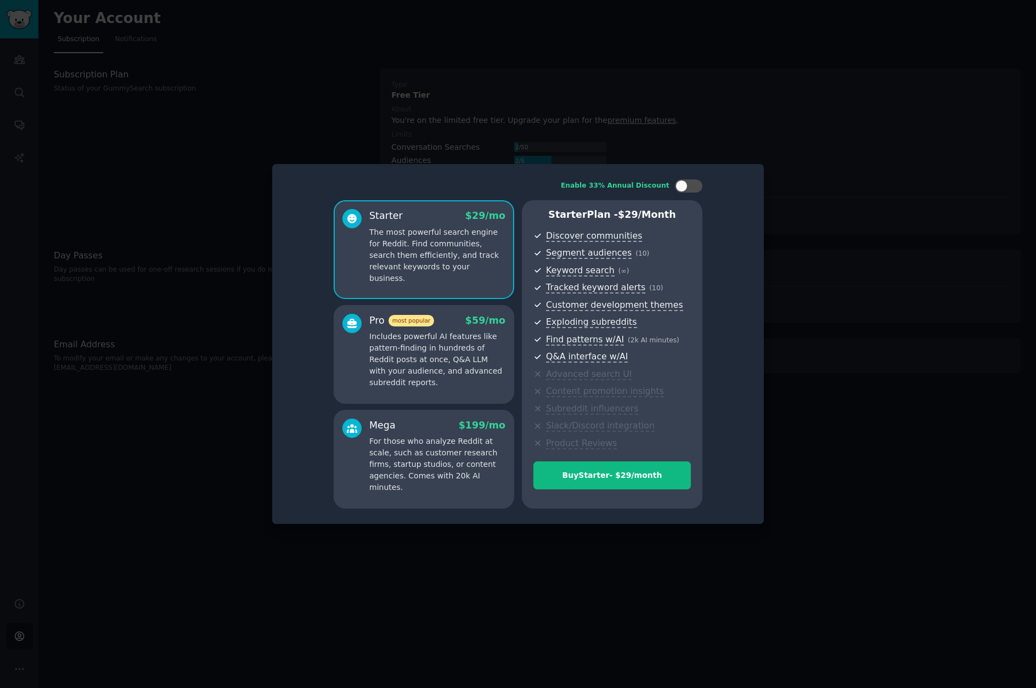 The height and width of the screenshot is (688, 1036). What do you see at coordinates (589, 253) in the screenshot?
I see `span: Segment audiences` at bounding box center [589, 253].